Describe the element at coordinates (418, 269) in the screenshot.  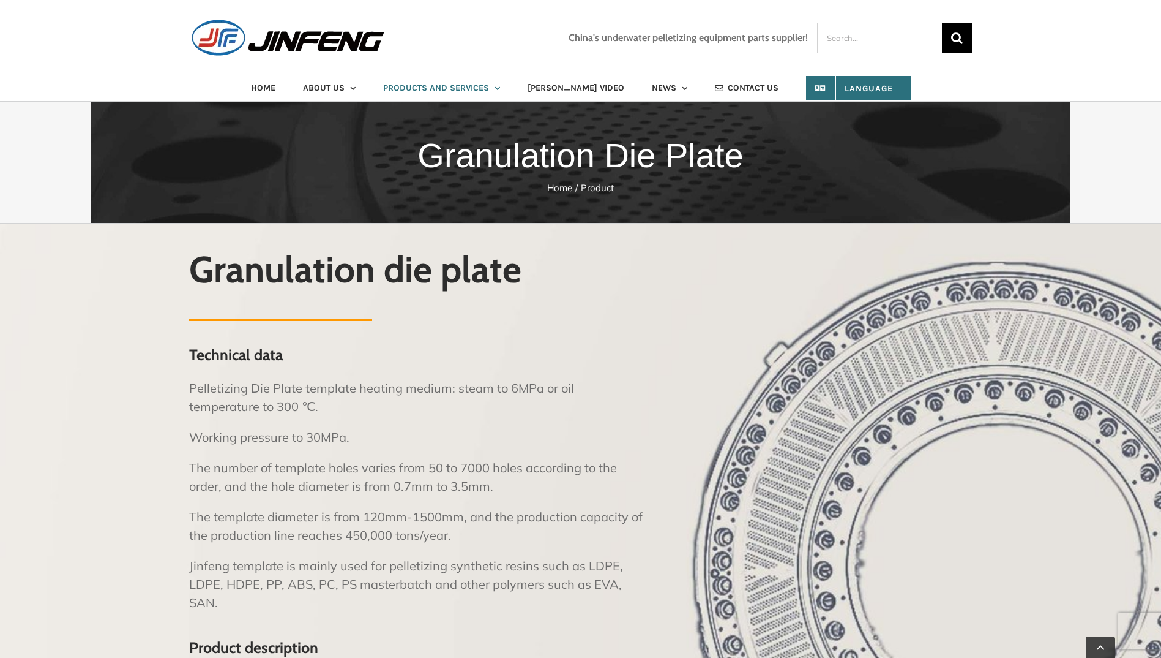
I see `h2: Granulation die plate` at that location.